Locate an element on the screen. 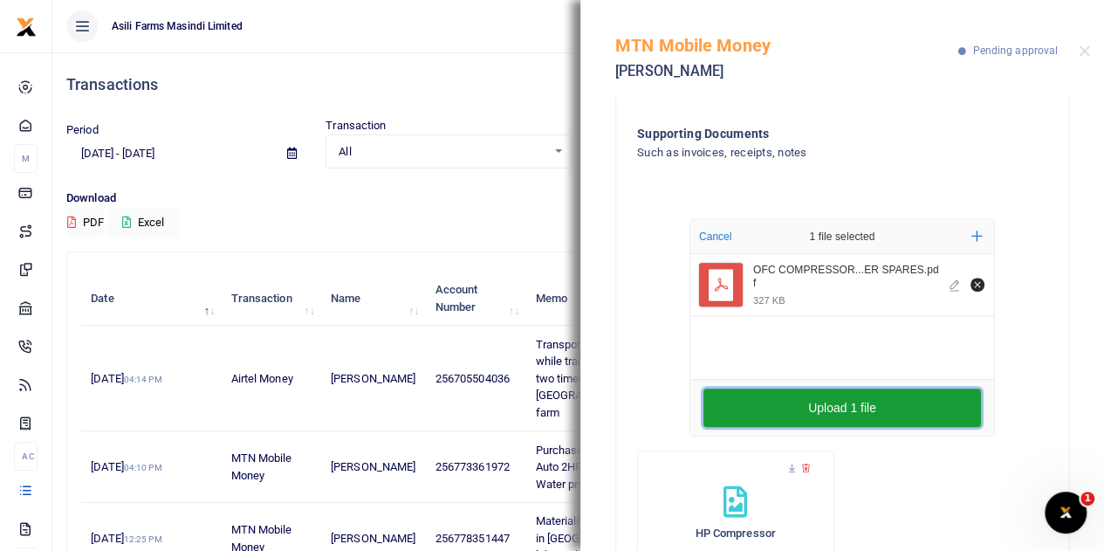 This screenshot has height=551, width=1104. img: logo-small is located at coordinates (26, 27).